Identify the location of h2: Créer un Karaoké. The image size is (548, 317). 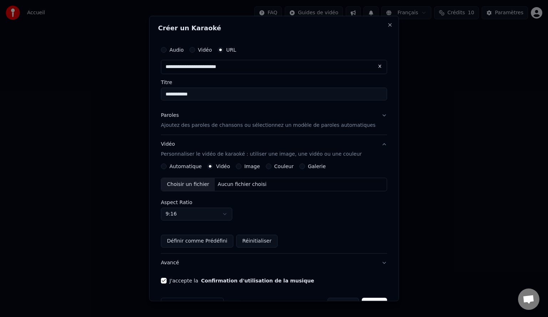
(274, 28).